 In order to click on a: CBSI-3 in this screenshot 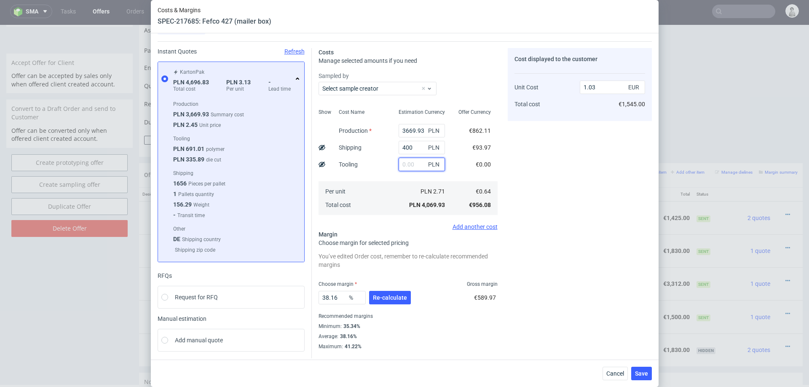, I will do `click(281, 268)`.